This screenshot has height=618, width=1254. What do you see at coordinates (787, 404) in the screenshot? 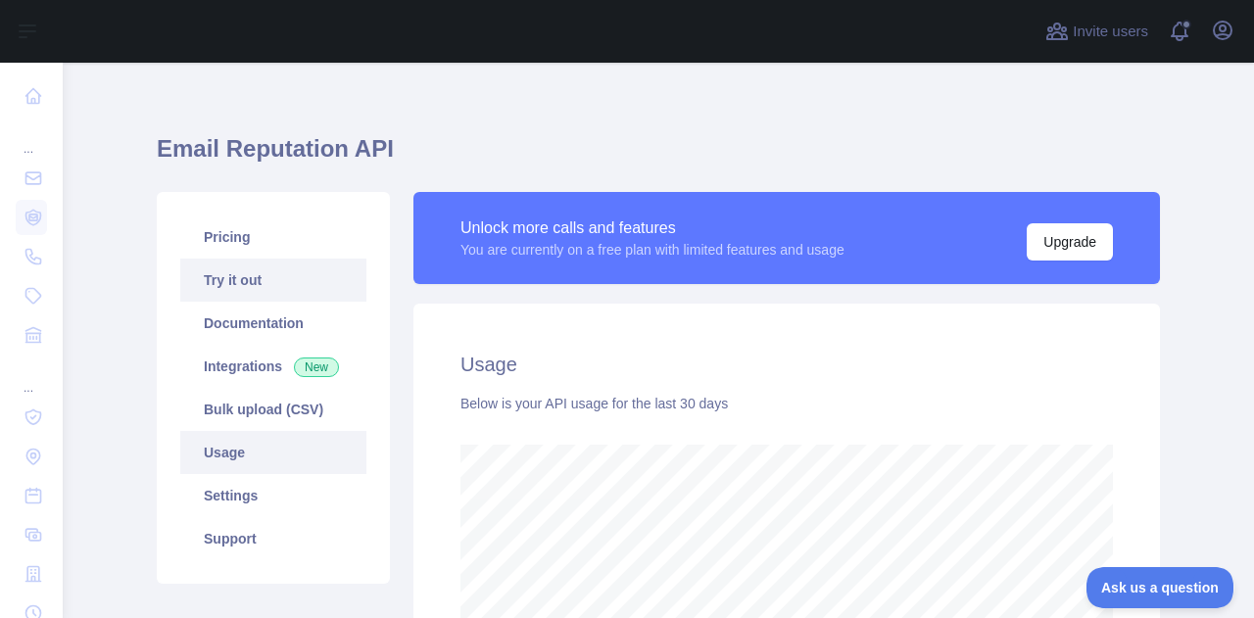
I see `div: Below is your API usage for the last 30 days` at bounding box center [787, 404].